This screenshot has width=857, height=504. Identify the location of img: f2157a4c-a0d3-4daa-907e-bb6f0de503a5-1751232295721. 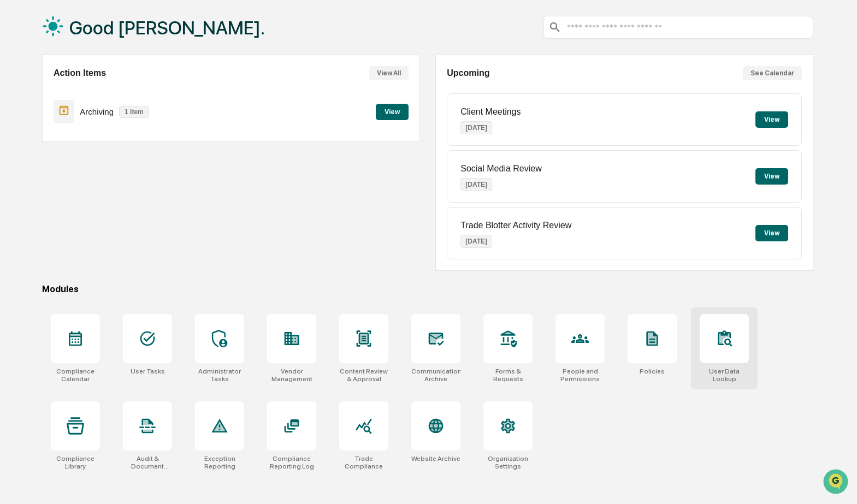
(14, 14).